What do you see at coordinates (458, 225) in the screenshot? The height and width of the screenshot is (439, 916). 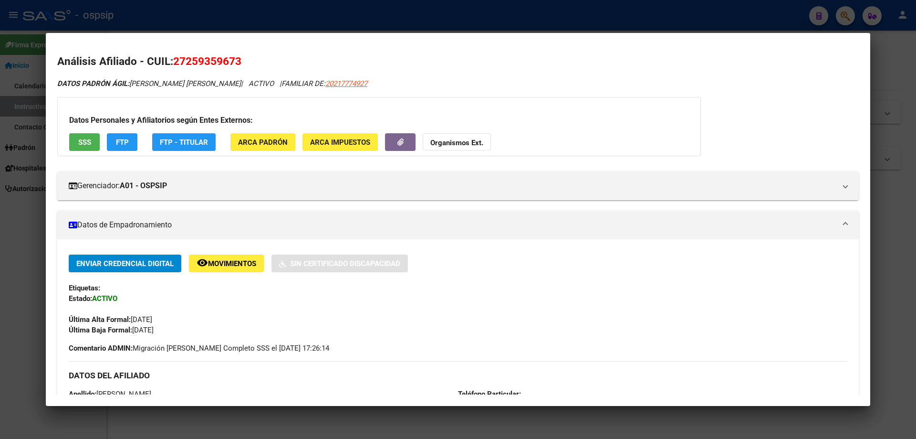 I see `mat-expansion-panel-header: Datos de Empadronamiento` at bounding box center [458, 225].